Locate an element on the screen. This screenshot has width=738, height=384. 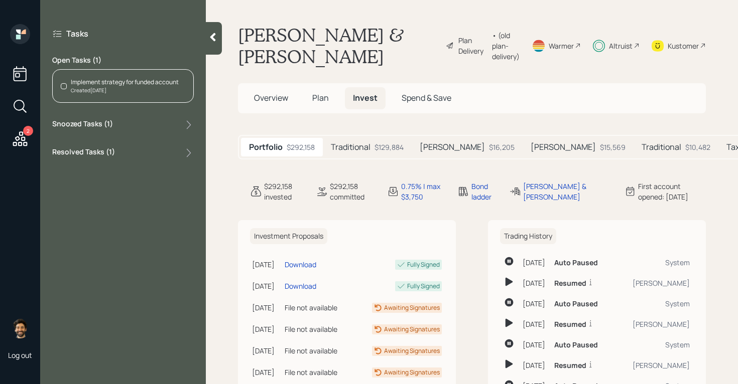
div: $292,158 invested is located at coordinates (283, 192).